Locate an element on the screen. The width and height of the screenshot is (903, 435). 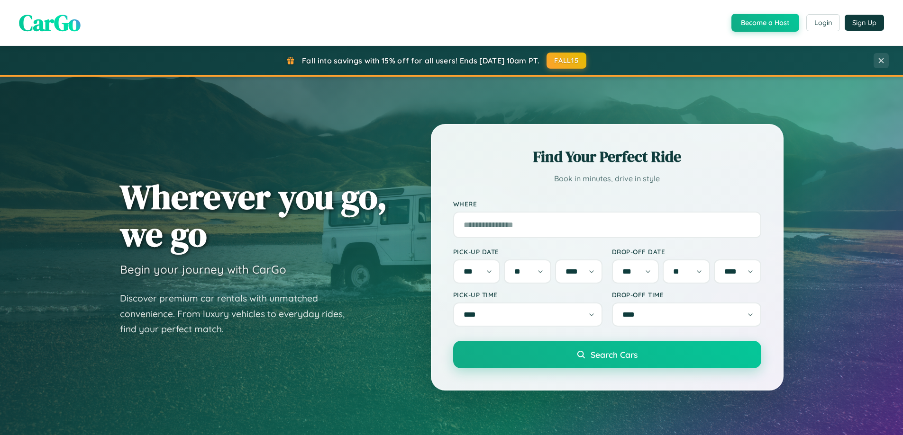
button: Sign Up is located at coordinates (864, 23).